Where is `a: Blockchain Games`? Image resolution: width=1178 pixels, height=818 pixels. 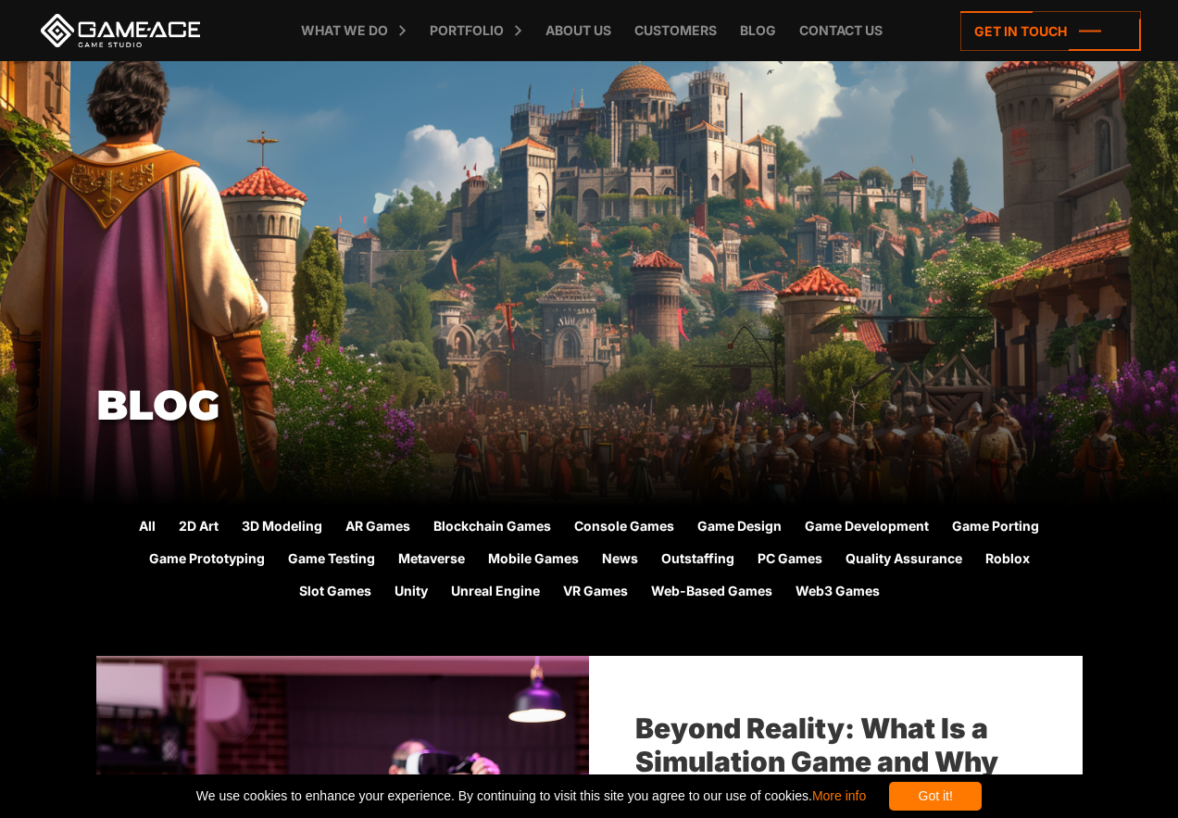
a: Blockchain Games is located at coordinates (492, 528).